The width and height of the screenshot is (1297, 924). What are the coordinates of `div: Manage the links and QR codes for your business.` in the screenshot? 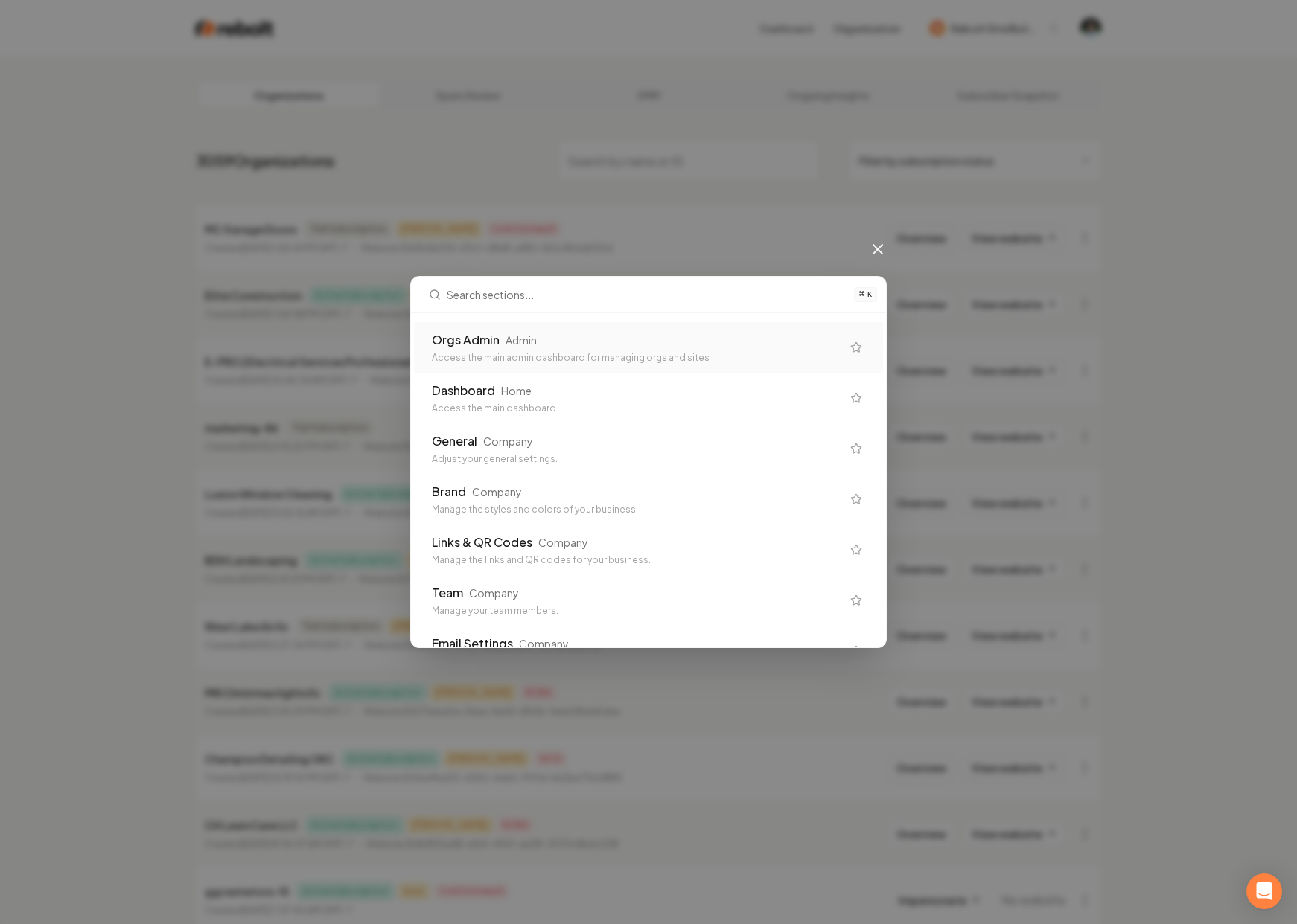 It's located at (637, 560).